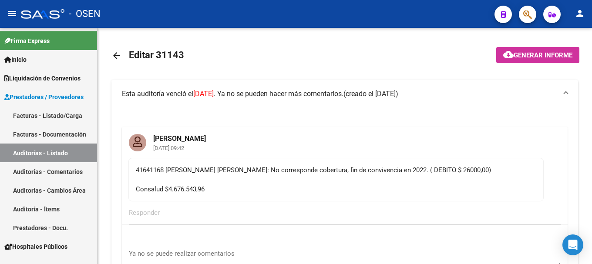  I want to click on span: Prestadores / Proveedores, so click(44, 97).